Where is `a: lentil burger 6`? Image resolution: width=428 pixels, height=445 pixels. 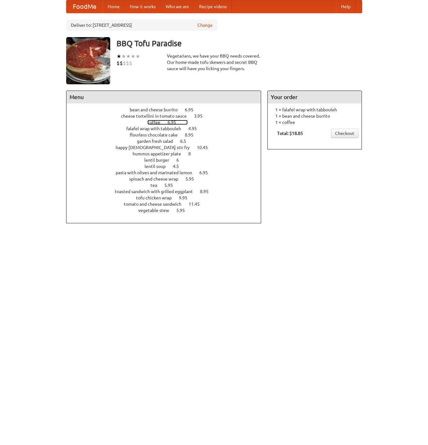 a: lentil burger 6 is located at coordinates (167, 160).